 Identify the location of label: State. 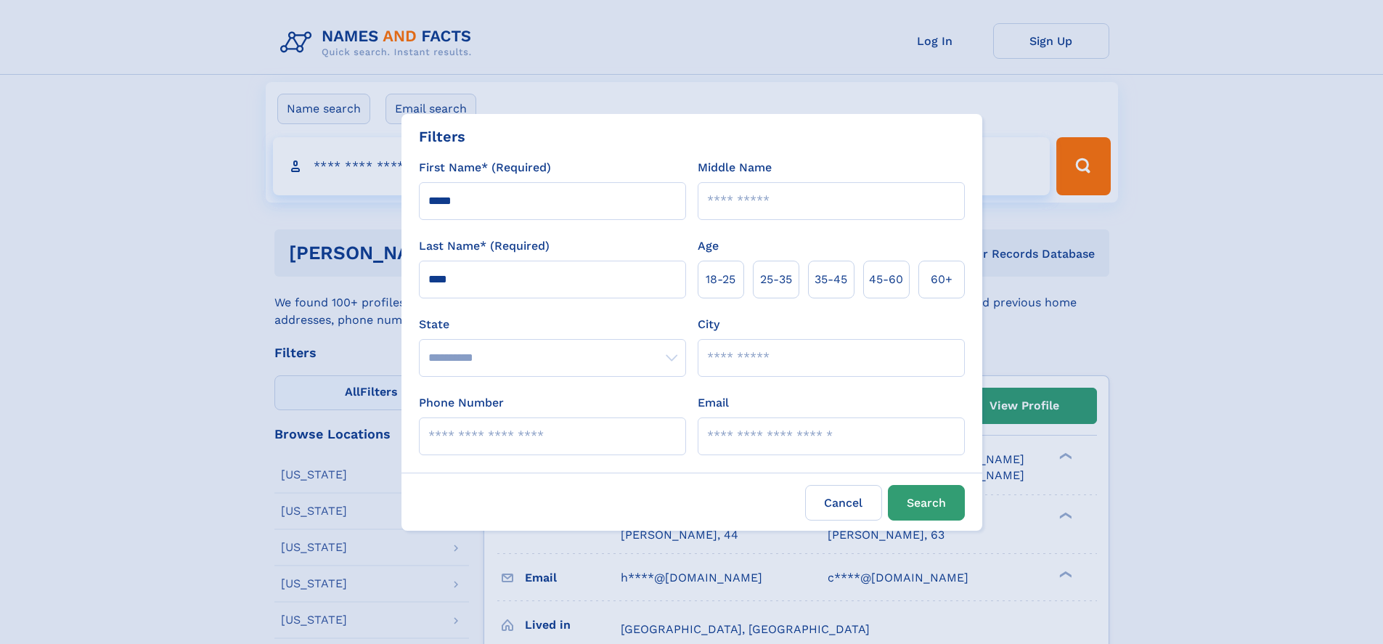
(552, 324).